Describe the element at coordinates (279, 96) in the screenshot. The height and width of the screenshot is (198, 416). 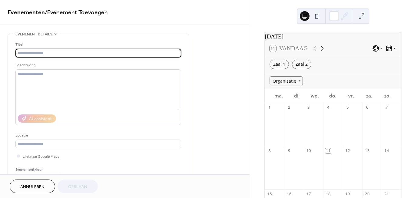
I see `div: ma.` at that location.